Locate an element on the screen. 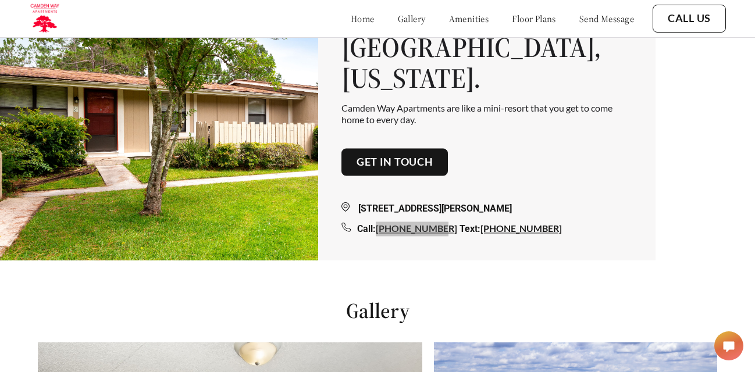  a: send message is located at coordinates (606, 19).